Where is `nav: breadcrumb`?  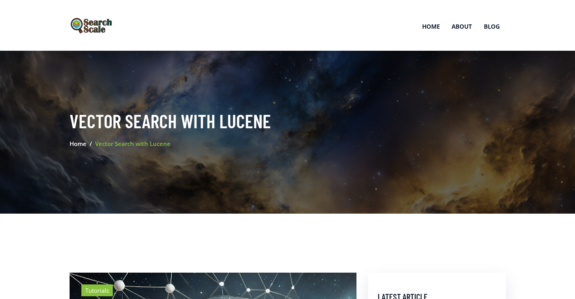 nav: breadcrumb is located at coordinates (288, 143).